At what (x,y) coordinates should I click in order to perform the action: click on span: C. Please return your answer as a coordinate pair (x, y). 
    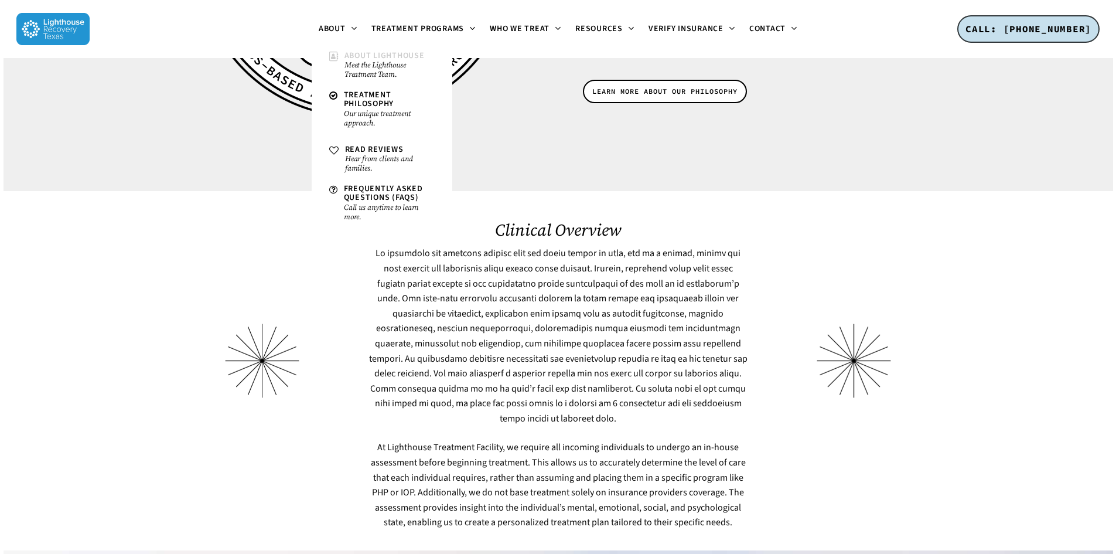
    Looking at the image, I should click on (883, 52).